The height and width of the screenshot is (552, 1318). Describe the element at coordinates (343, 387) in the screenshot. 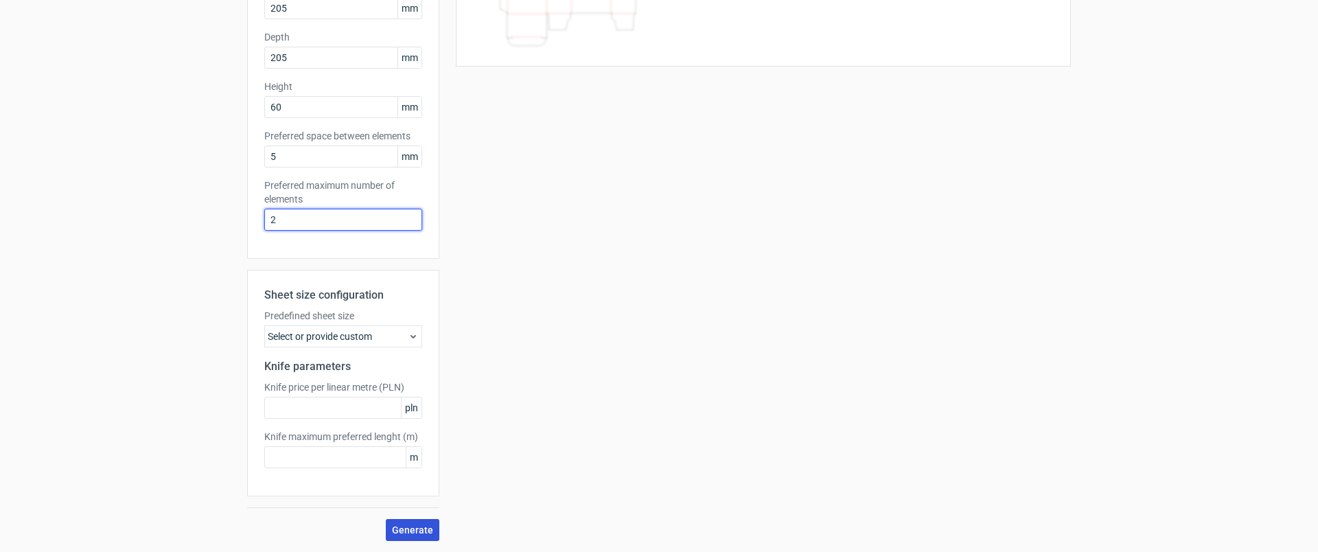

I see `label: Knife price per linear metre (PLN)` at that location.